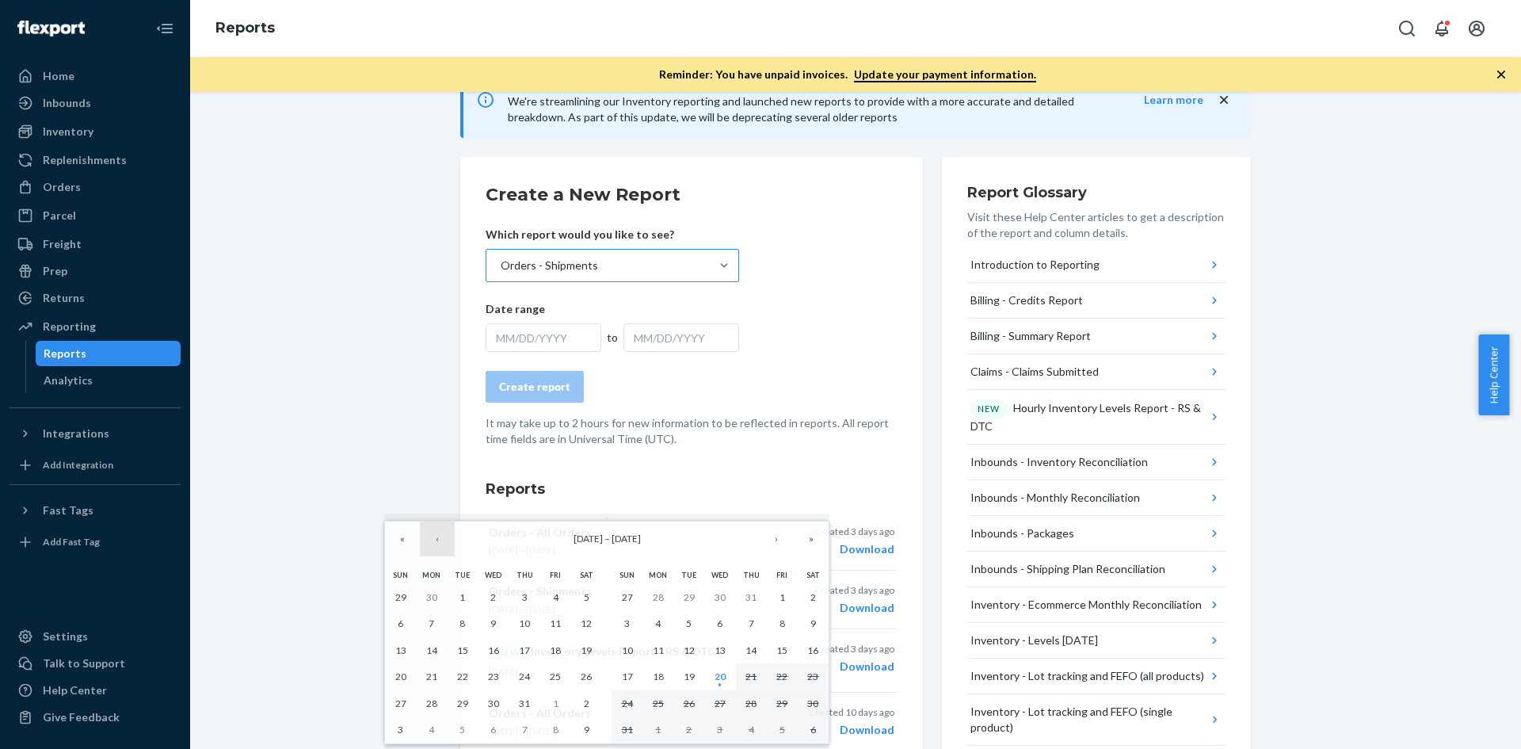  Describe the element at coordinates (431, 623) in the screenshot. I see `button: July 7, 2025` at that location.